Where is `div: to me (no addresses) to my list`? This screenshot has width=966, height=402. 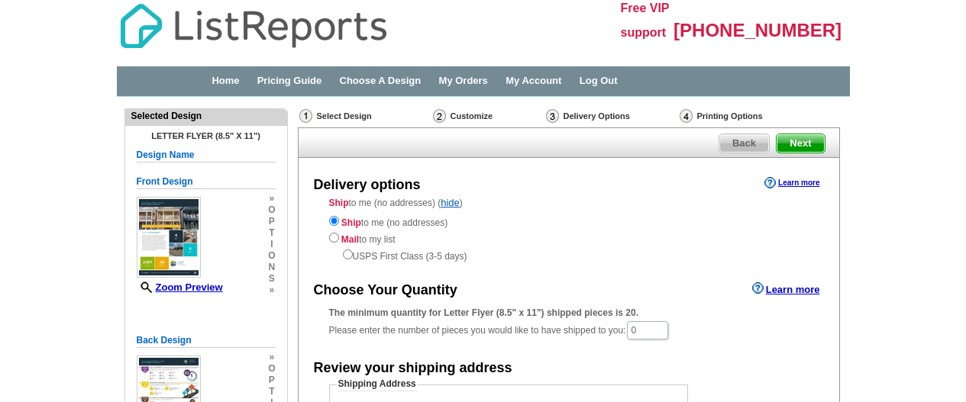 div: to me (no addresses) to my list is located at coordinates (569, 238).